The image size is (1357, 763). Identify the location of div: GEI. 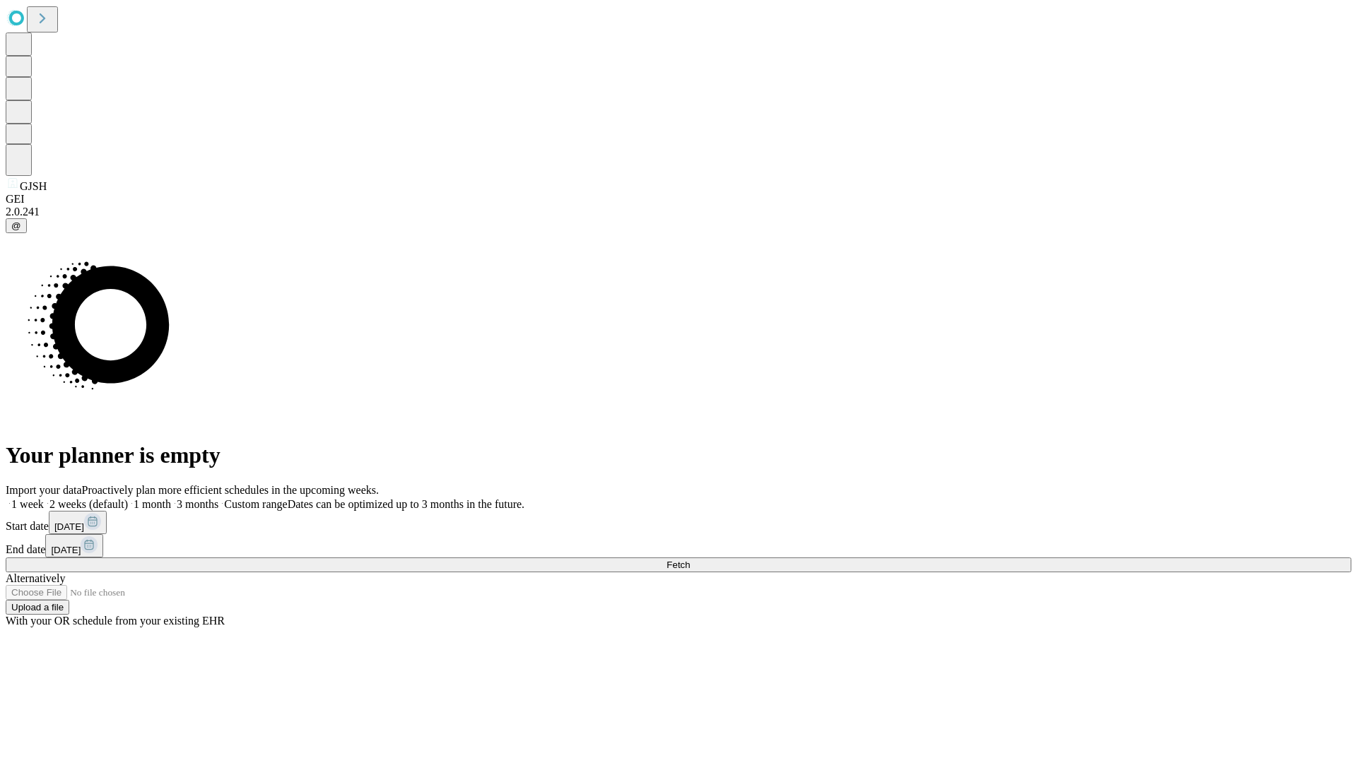
(678, 199).